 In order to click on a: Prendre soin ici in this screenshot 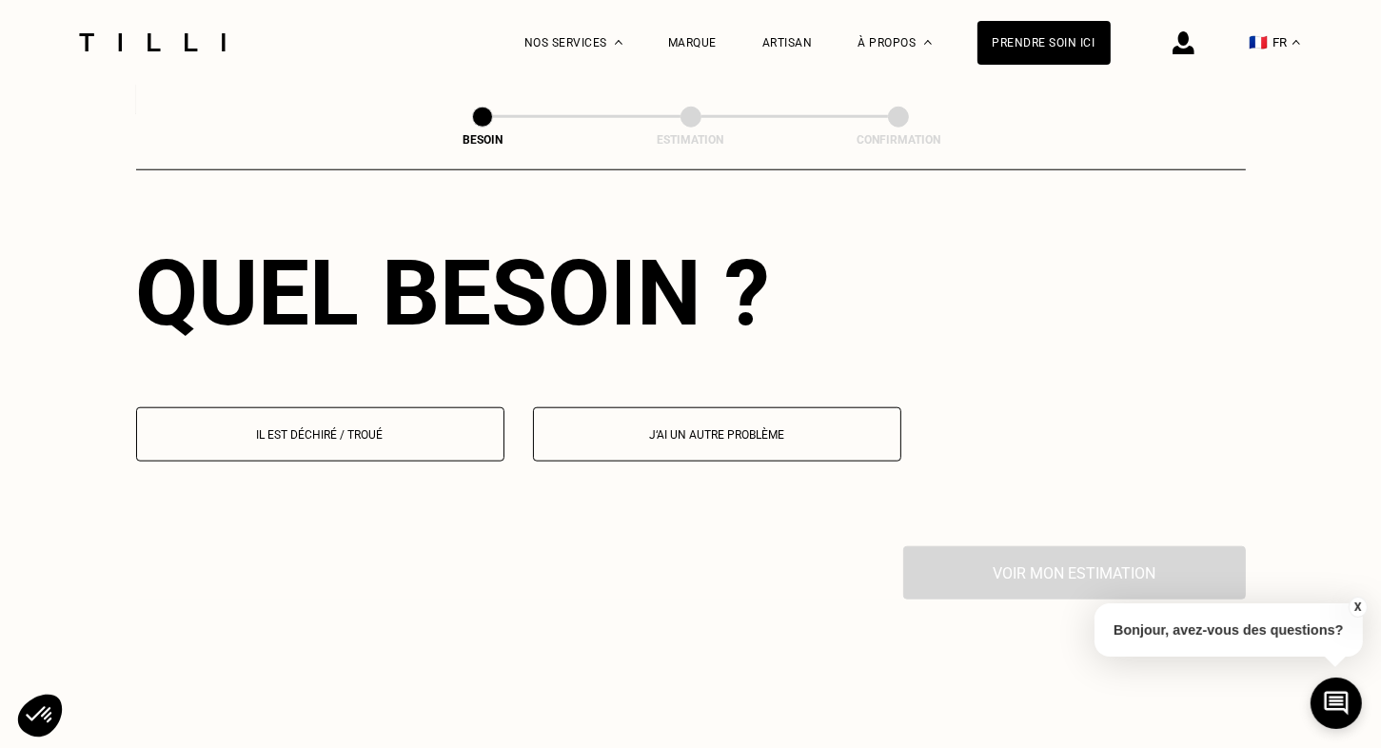, I will do `click(1044, 43)`.